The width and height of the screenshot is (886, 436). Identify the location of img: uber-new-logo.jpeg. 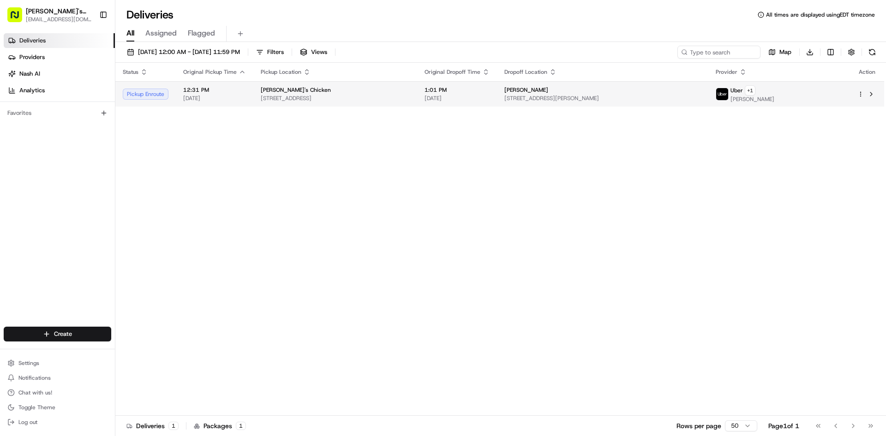
(722, 94).